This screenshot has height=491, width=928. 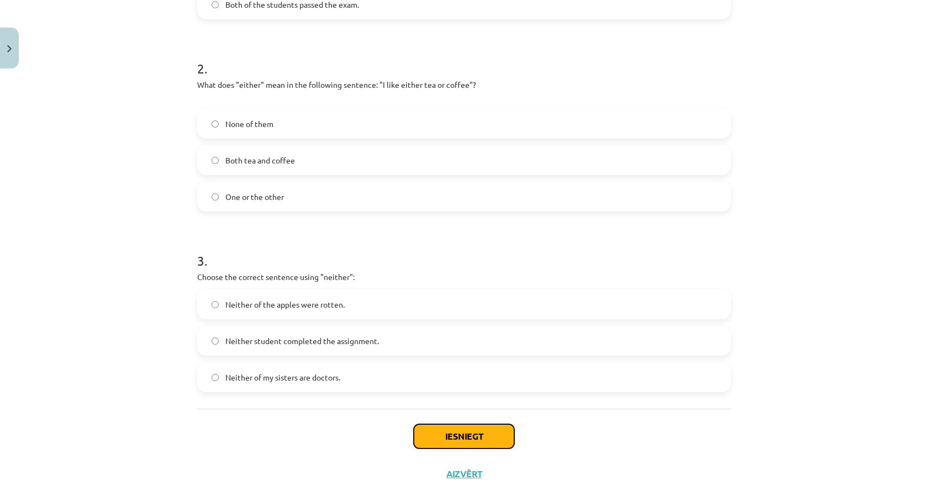 I want to click on span: Neither of my sisters are doctors., so click(x=283, y=377).